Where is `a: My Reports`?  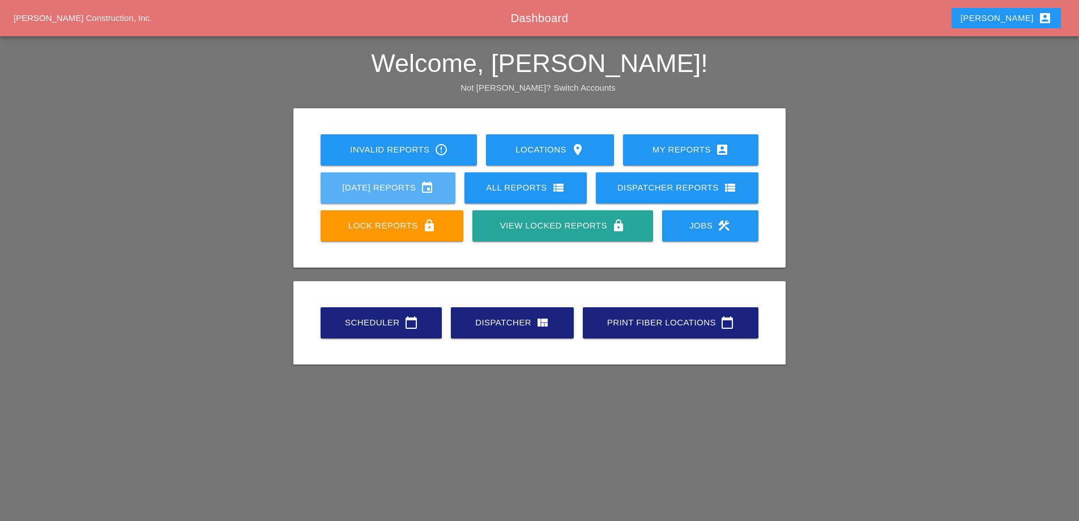 a: My Reports is located at coordinates (690, 150).